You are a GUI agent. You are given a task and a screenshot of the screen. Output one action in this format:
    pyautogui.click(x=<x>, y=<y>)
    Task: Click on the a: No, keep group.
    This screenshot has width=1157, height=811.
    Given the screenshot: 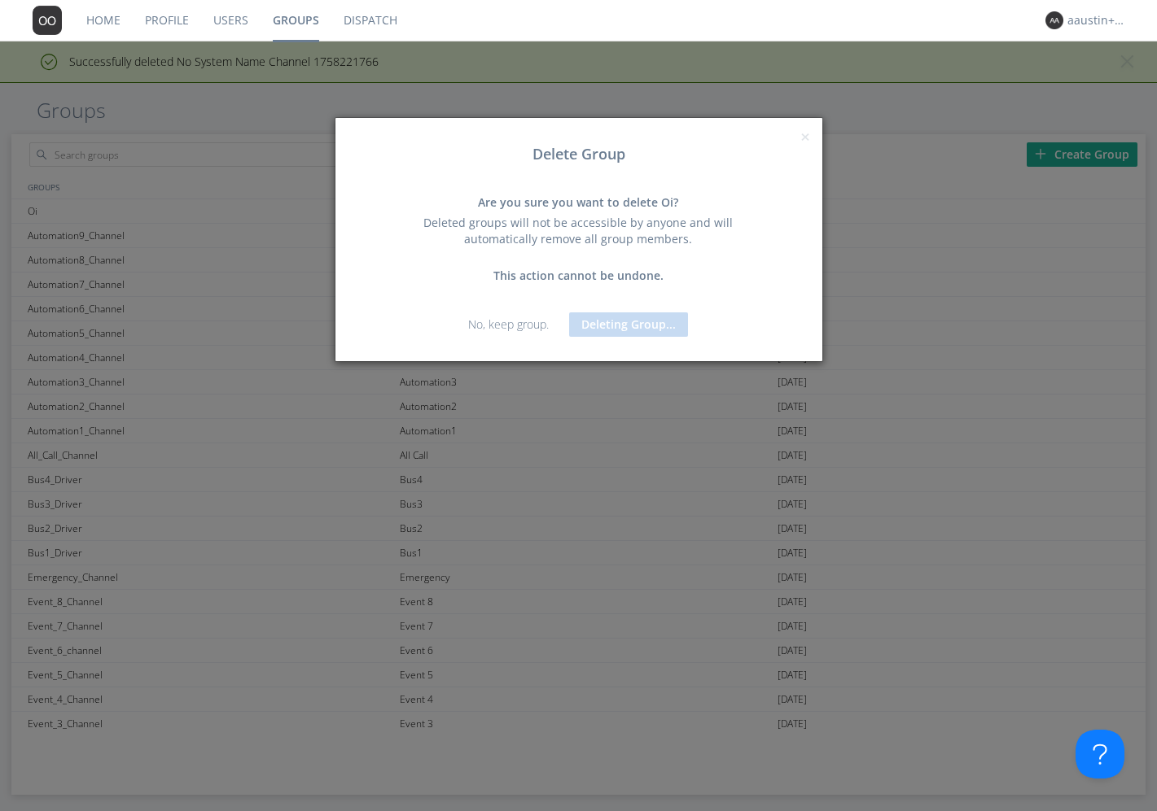 What is the action you would take?
    pyautogui.click(x=508, y=324)
    